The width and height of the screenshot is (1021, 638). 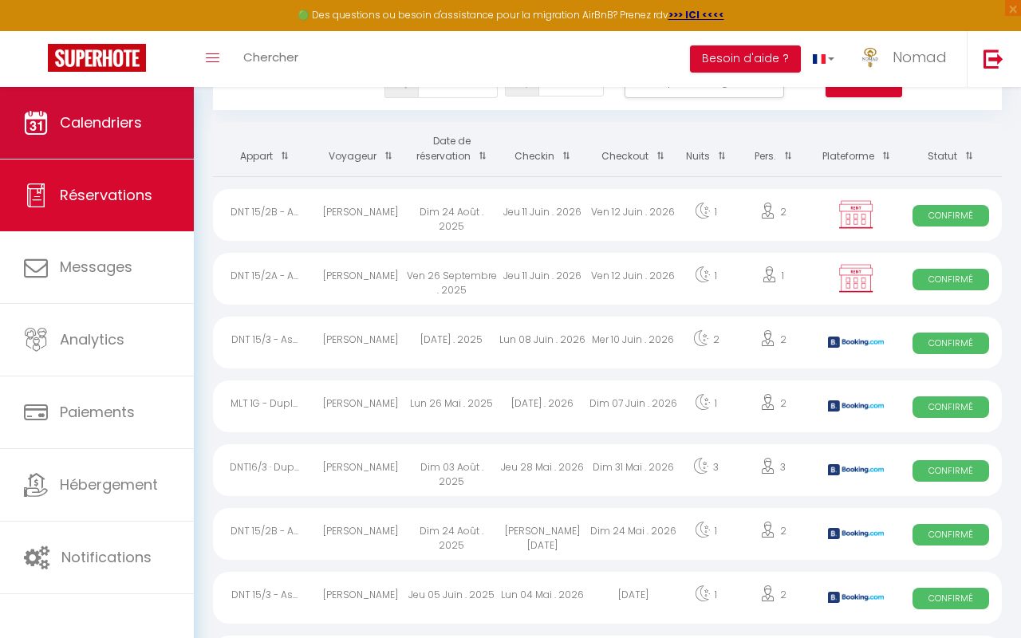 I want to click on th: Sort by channel, so click(x=856, y=149).